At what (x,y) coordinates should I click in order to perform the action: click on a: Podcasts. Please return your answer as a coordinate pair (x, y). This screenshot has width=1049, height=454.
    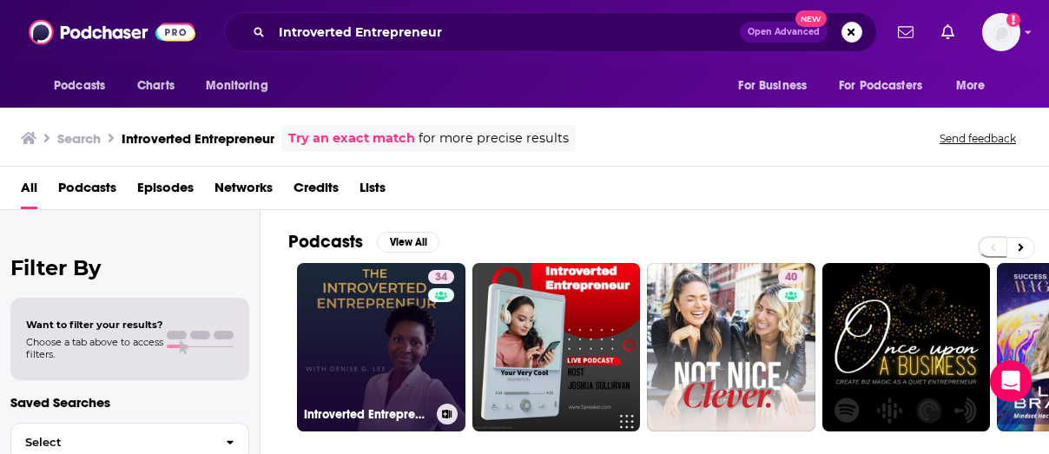
    Looking at the image, I should click on (87, 191).